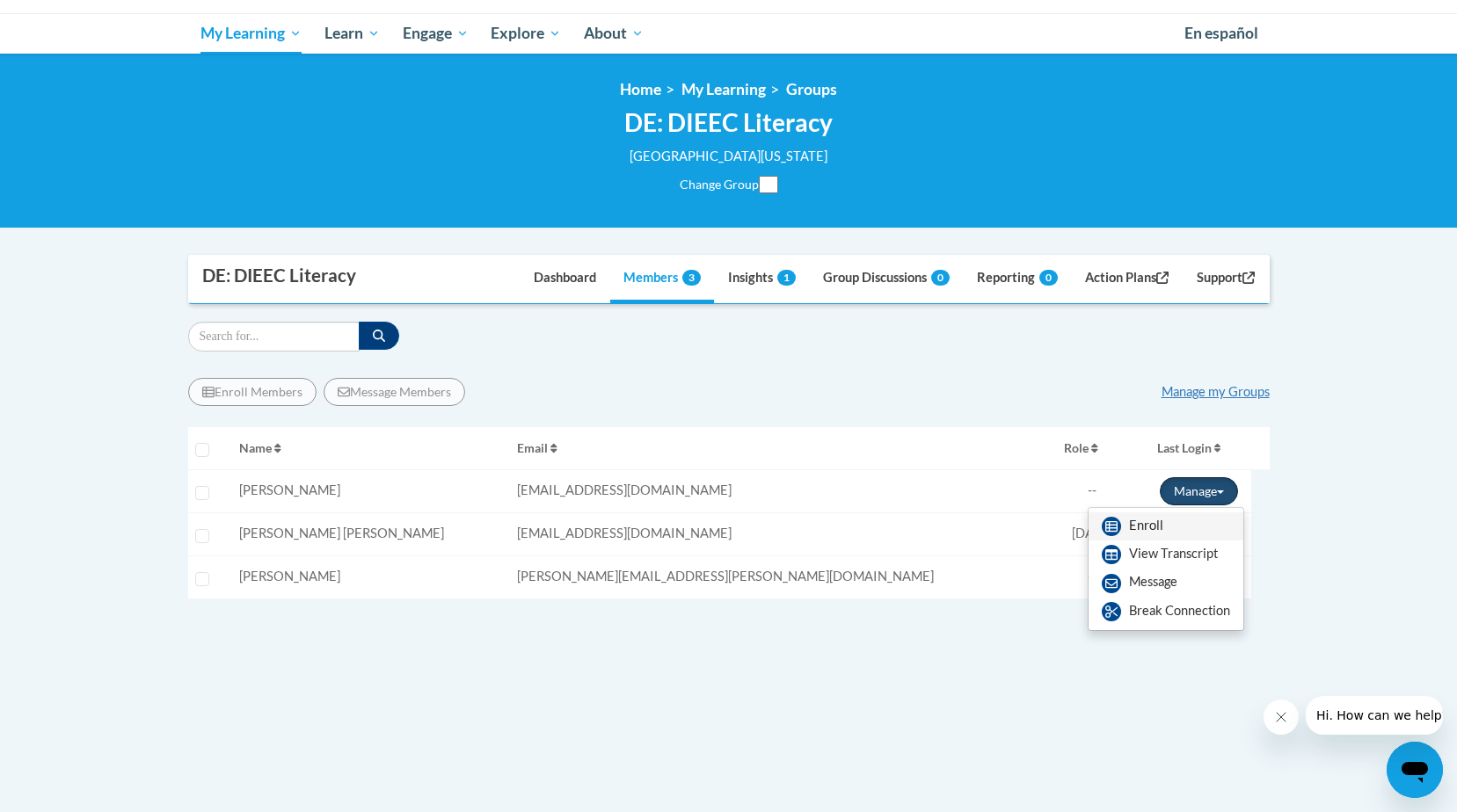 The image size is (1457, 812). What do you see at coordinates (76, 19) in the screenshot?
I see `span: Hi. How can we help?` at bounding box center [76, 19].